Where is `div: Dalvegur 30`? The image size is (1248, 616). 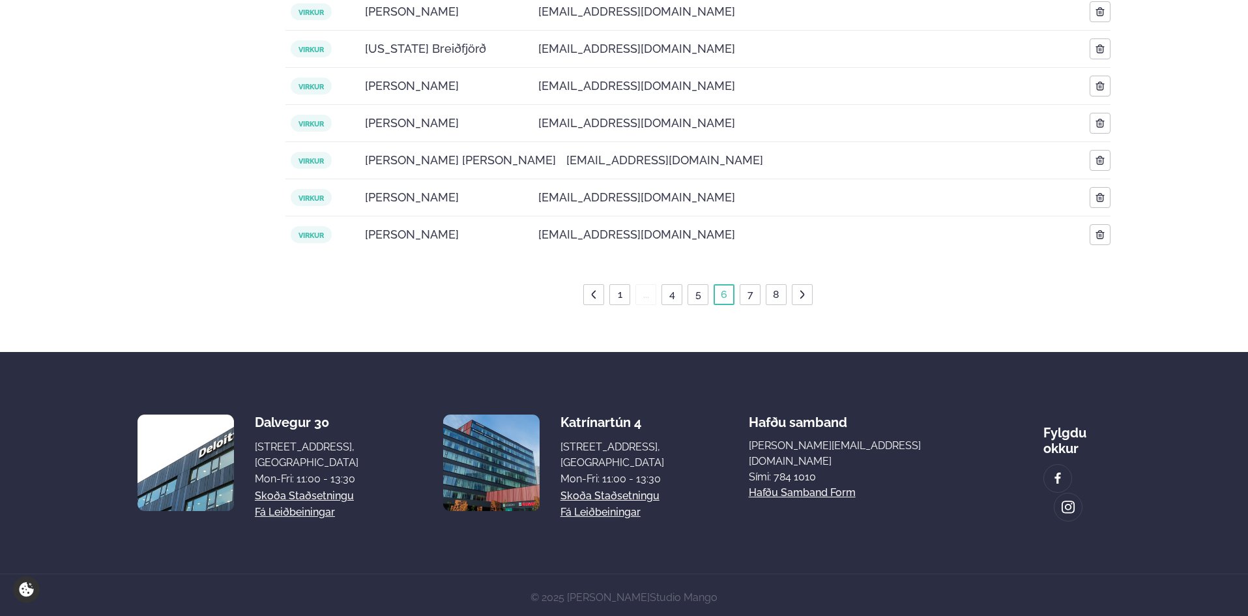
div: Dalvegur 30 is located at coordinates (306, 422).